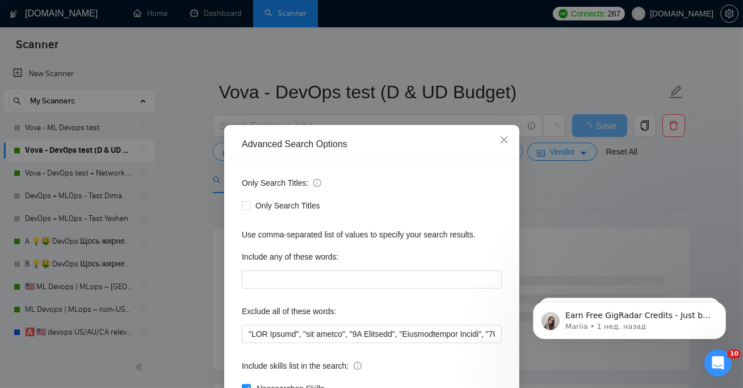 Image resolution: width=743 pixels, height=388 pixels. I want to click on span: Only Search Titles, so click(288, 205).